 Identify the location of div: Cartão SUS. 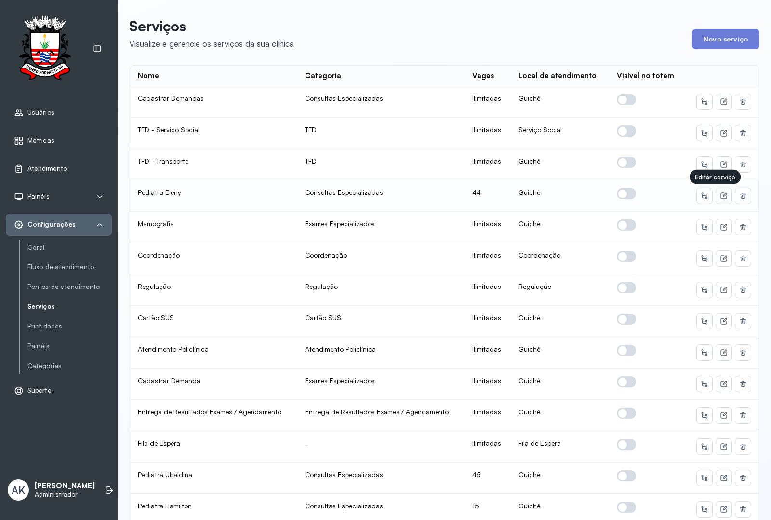
(381, 318).